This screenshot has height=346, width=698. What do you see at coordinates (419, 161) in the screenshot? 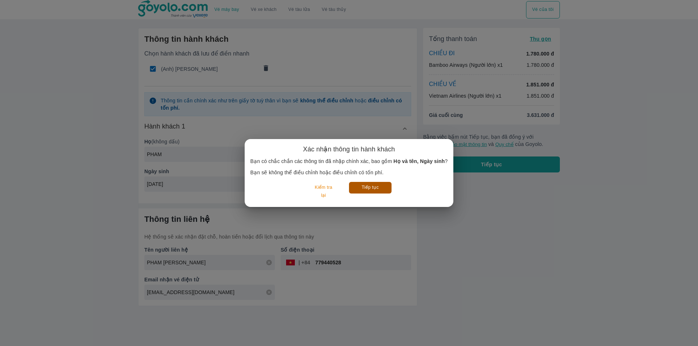
I see `b: Họ và tên, Ngày sinh` at bounding box center [419, 161].